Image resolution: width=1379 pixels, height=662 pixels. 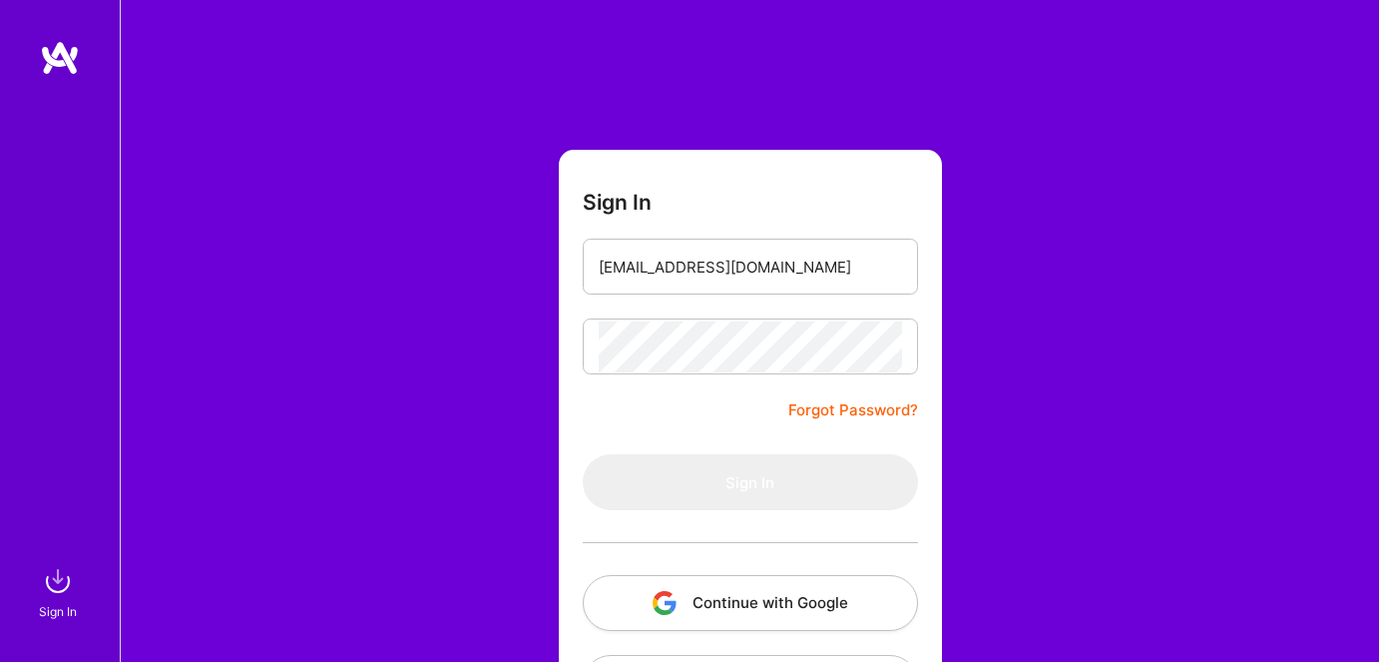 I want to click on img: icon, so click(x=665, y=603).